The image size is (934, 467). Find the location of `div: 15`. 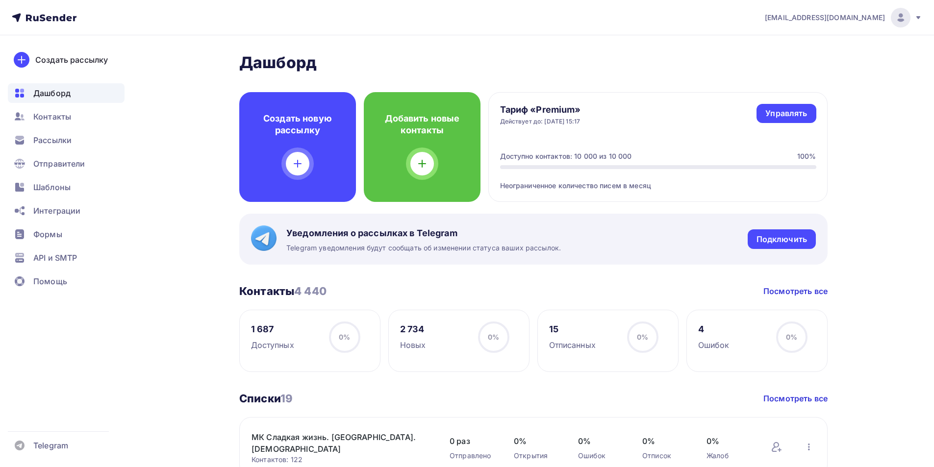

div: 15 is located at coordinates (572, 330).